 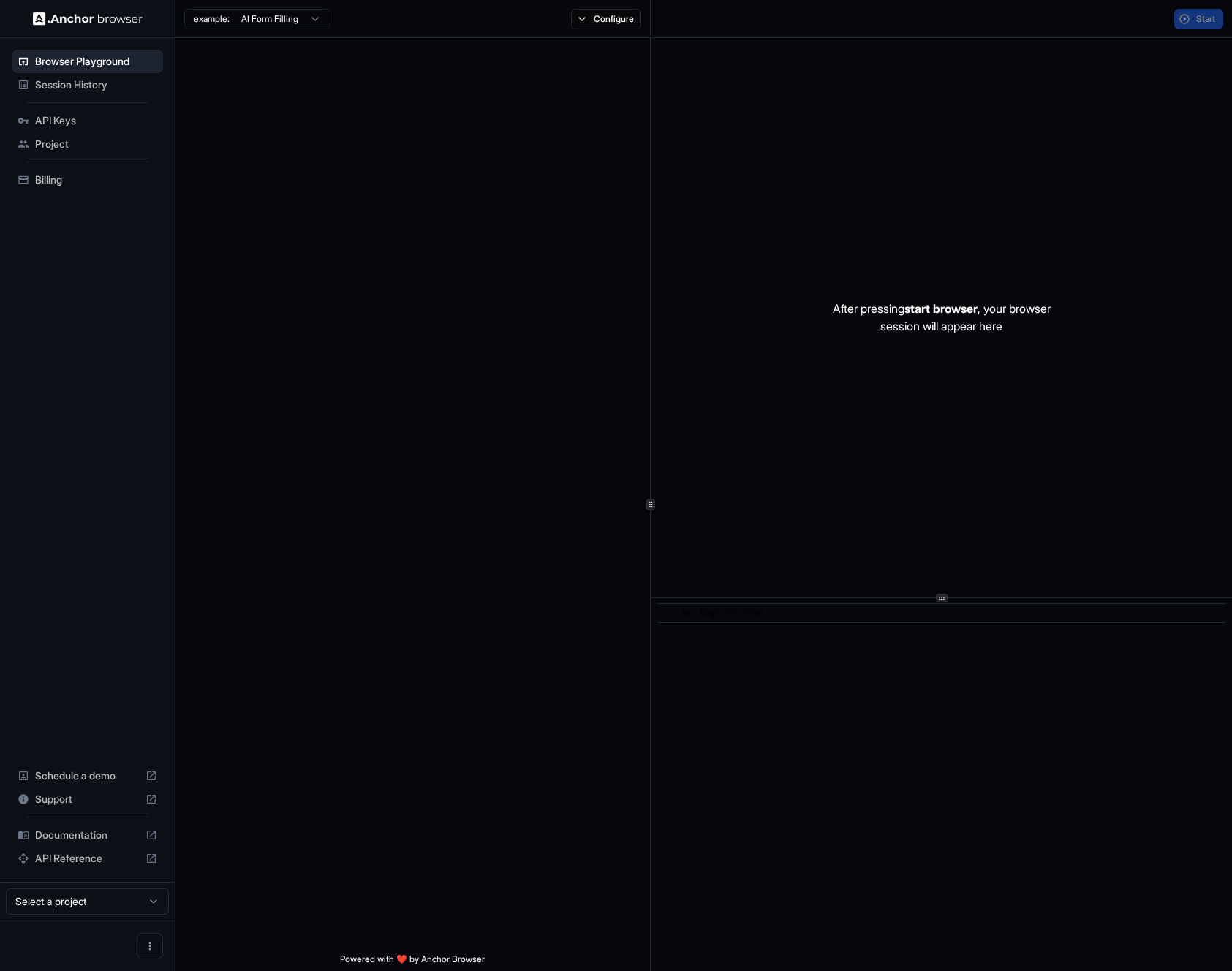 I want to click on button: Open menu, so click(x=150, y=946).